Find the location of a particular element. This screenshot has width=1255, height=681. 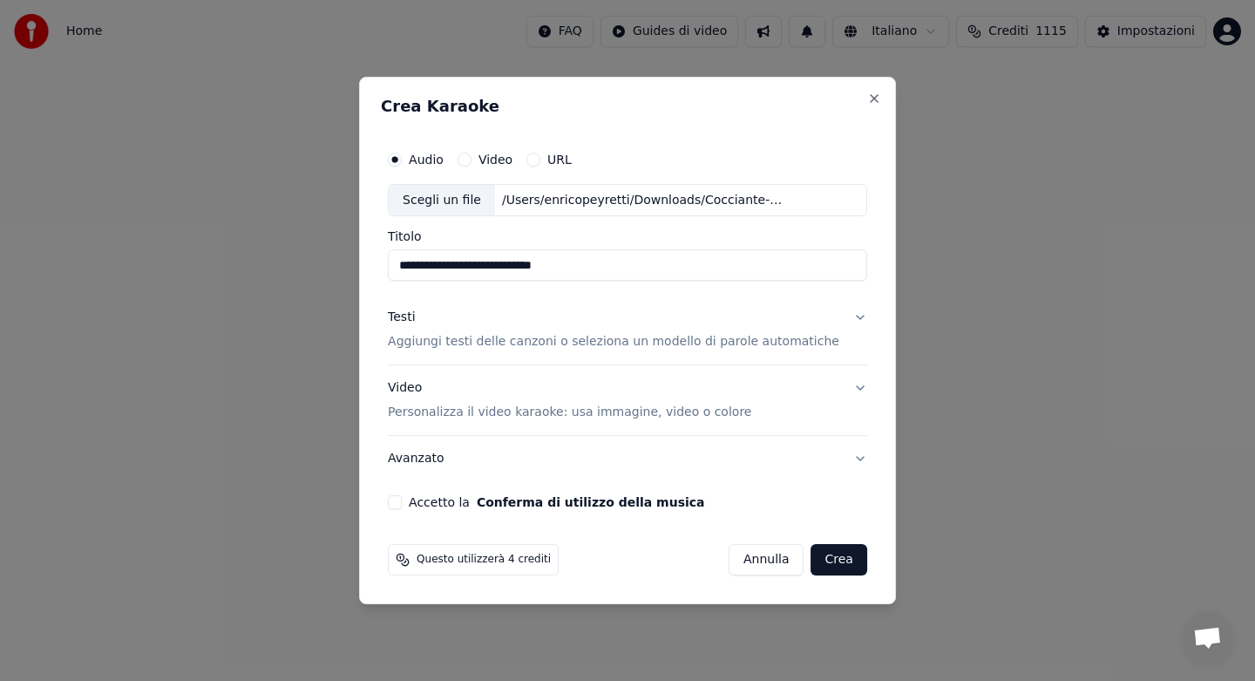

button: VideoPersonalizza il video karaoke: usa immagine, video o colore is located at coordinates (628, 401).